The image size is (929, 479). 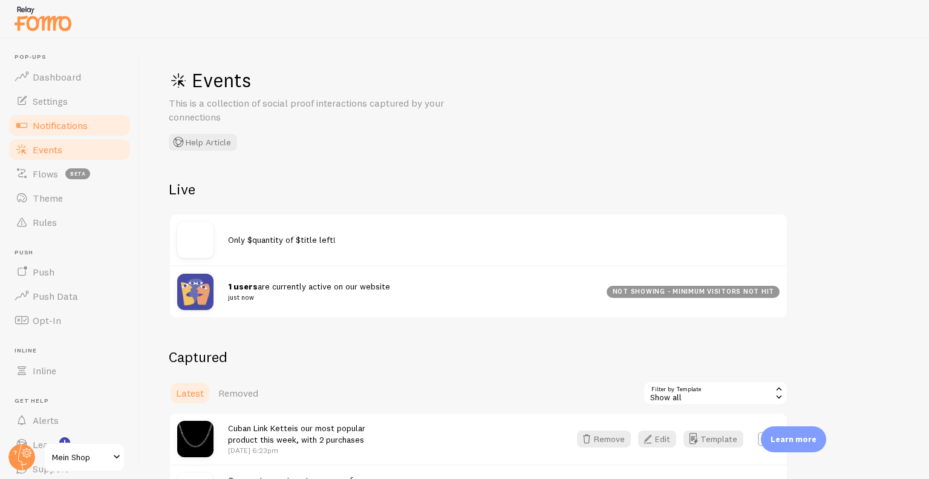 What do you see at coordinates (47, 320) in the screenshot?
I see `span: Opt-In` at bounding box center [47, 320].